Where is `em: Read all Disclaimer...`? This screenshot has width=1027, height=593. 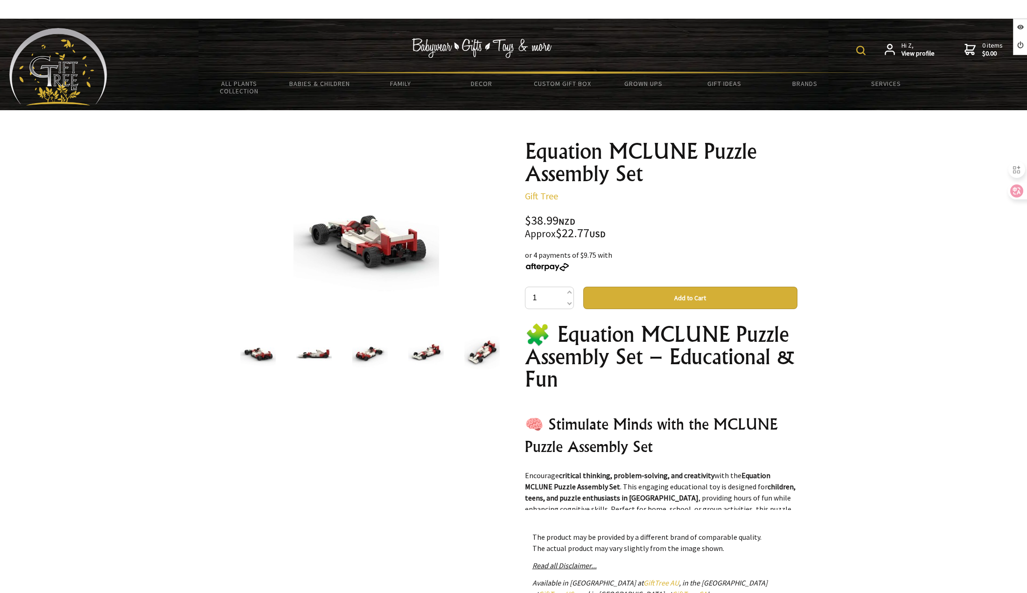 em: Read all Disclaimer... is located at coordinates (565, 565).